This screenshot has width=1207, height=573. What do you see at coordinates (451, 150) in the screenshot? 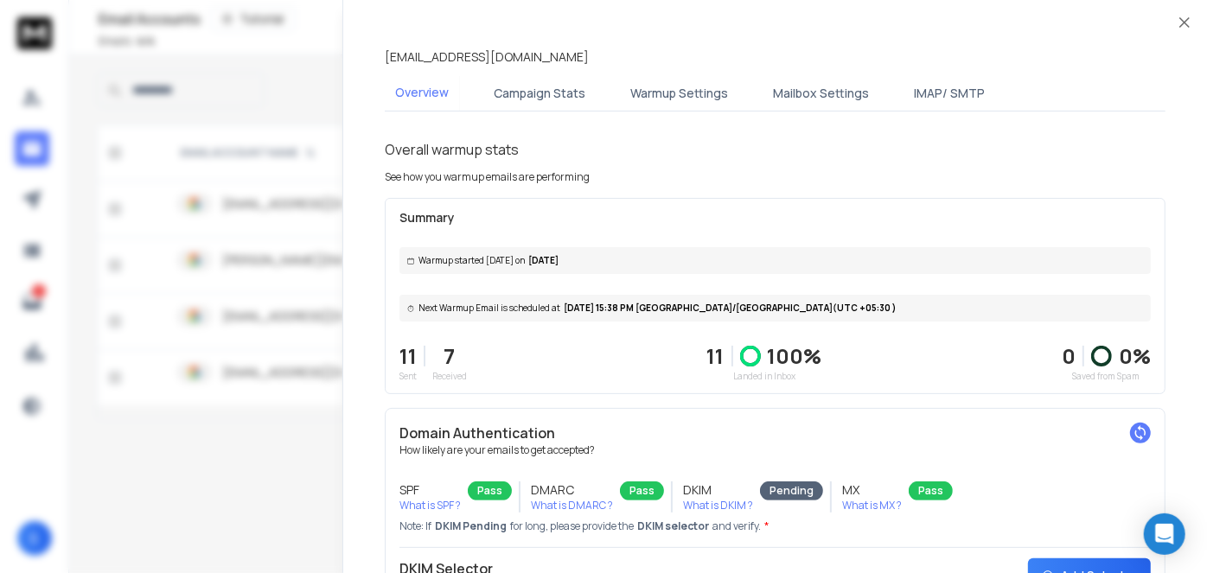
I see `h1: Overall warmup stats` at bounding box center [451, 150].